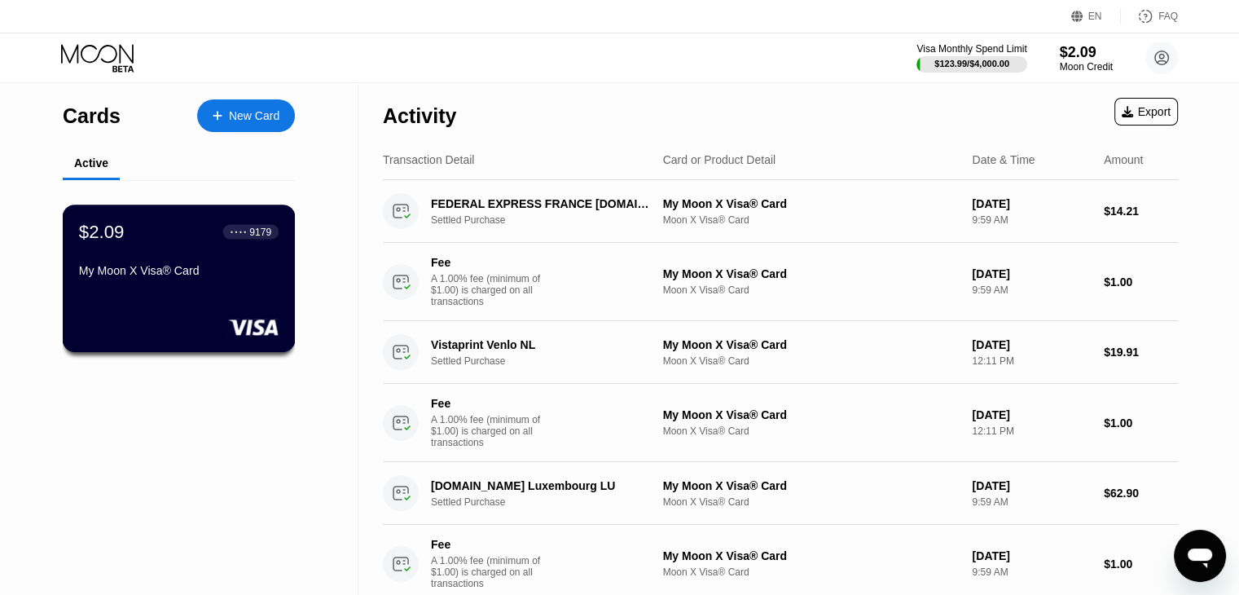 The height and width of the screenshot is (595, 1239). Describe the element at coordinates (91, 163) in the screenshot. I see `div: Active` at that location.